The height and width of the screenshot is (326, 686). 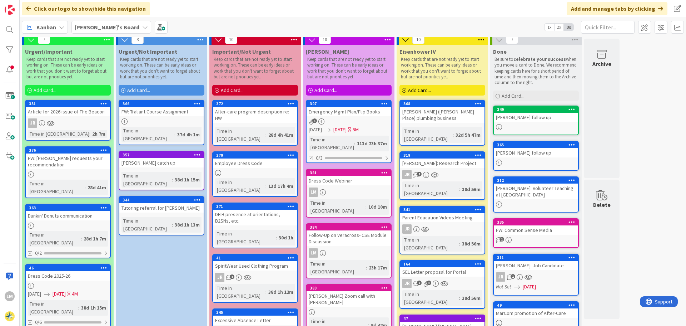 What do you see at coordinates (255, 217) in the screenshot?
I see `div: DEIB presence at orientations, B2SNs, etc.` at bounding box center [255, 217].